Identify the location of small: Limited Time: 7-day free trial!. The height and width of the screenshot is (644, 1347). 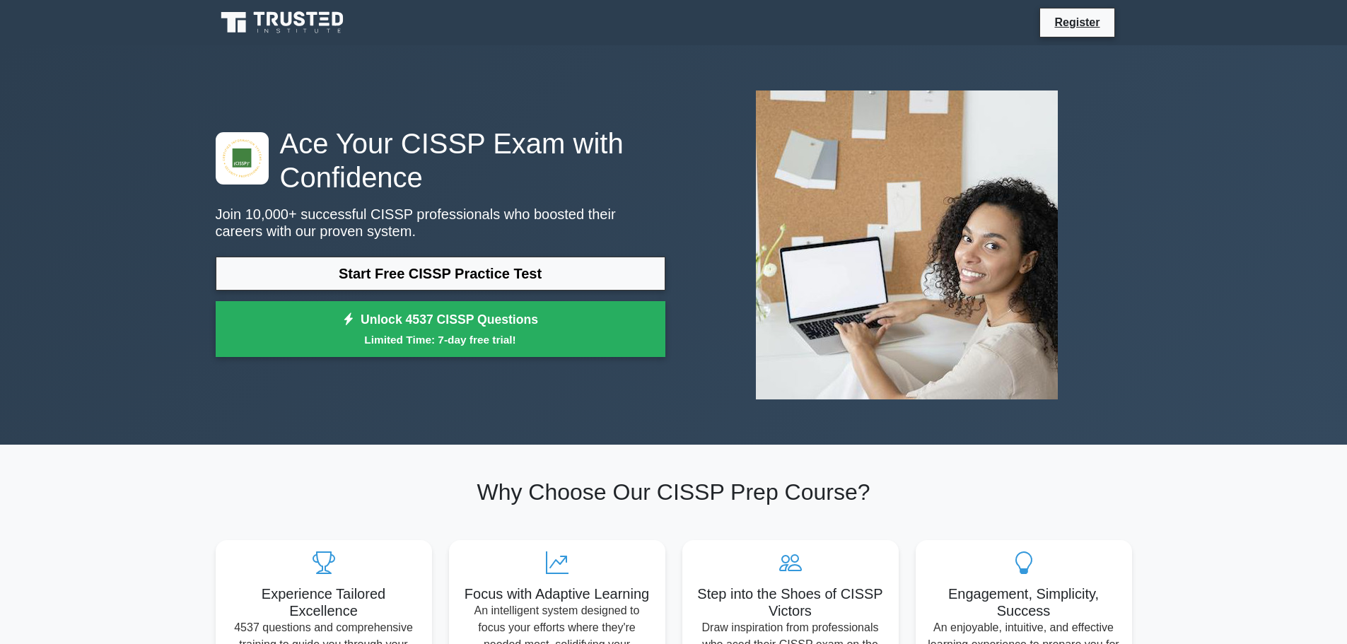
(441, 339).